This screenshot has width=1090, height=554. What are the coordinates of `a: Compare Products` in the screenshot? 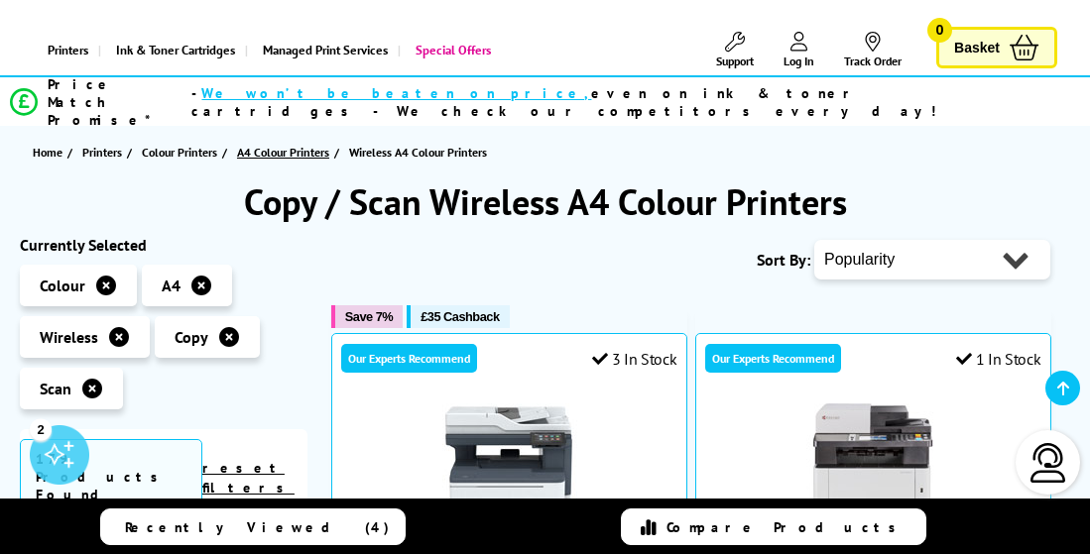 It's located at (773, 527).